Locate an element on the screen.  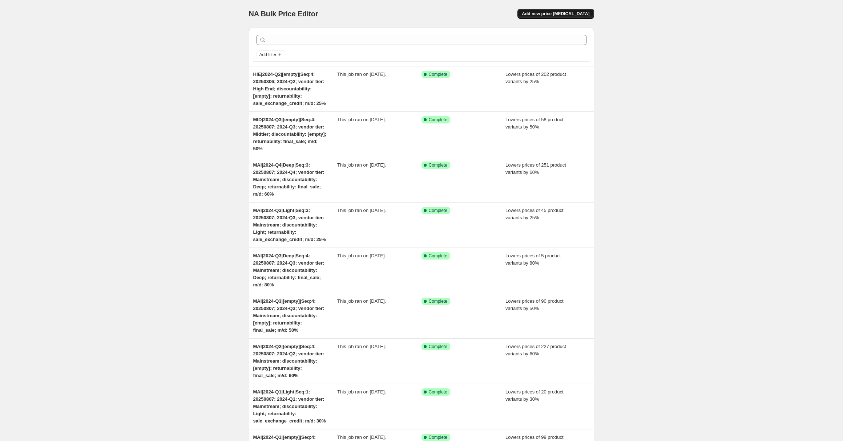
span: Lowers prices of 20 product variants by 30% is located at coordinates (534, 396).